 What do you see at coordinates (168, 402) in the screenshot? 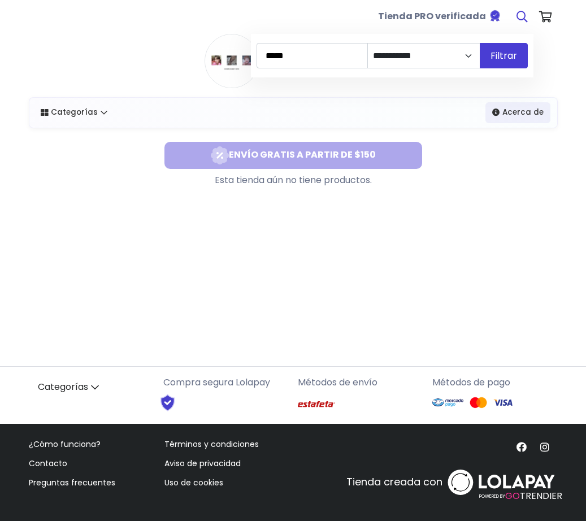
I see `img: Shield Logo` at bounding box center [168, 402].